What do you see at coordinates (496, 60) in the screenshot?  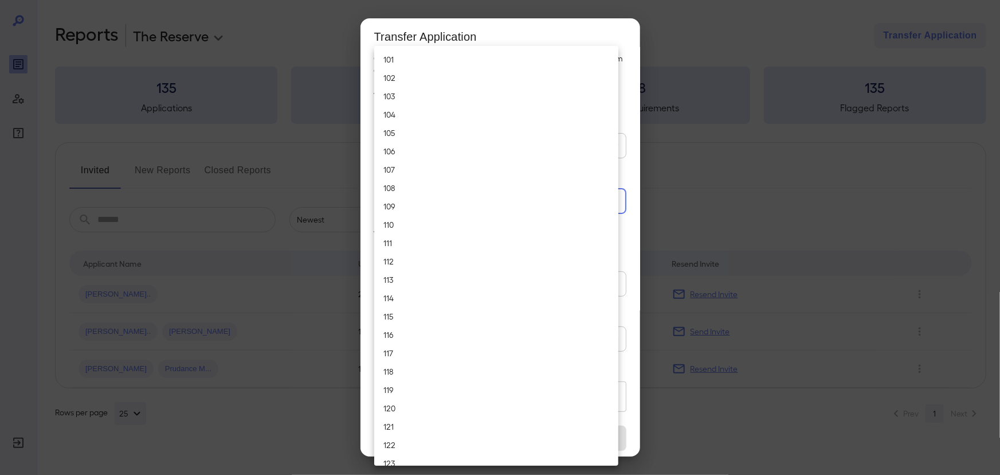 I see `li: 101` at bounding box center [496, 60].